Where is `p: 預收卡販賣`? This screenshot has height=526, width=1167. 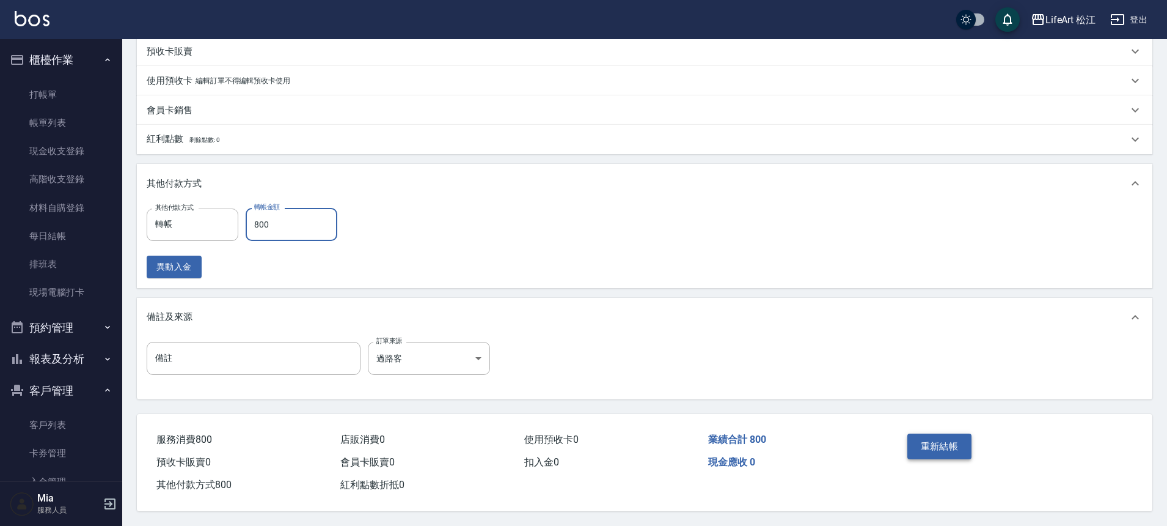
p: 預收卡販賣 is located at coordinates (169, 51).